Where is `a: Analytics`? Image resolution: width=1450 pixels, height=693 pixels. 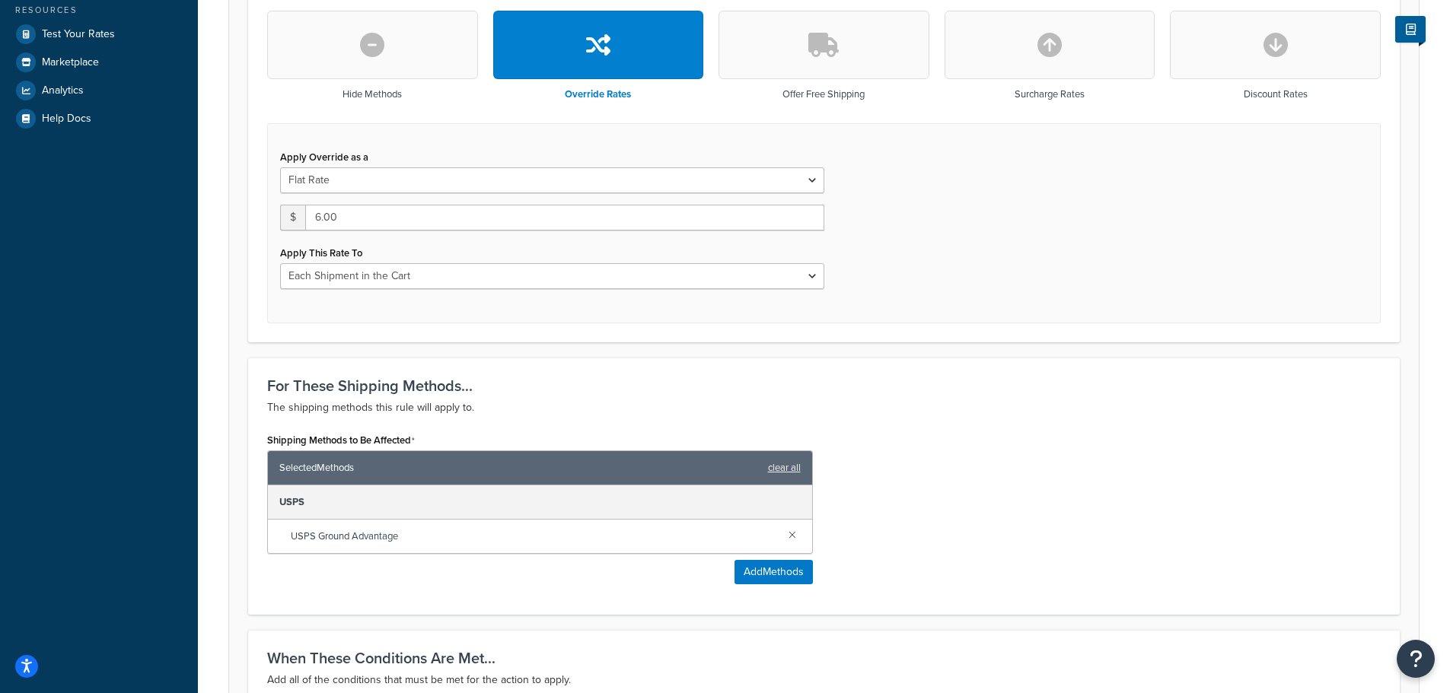 a: Analytics is located at coordinates (99, 91).